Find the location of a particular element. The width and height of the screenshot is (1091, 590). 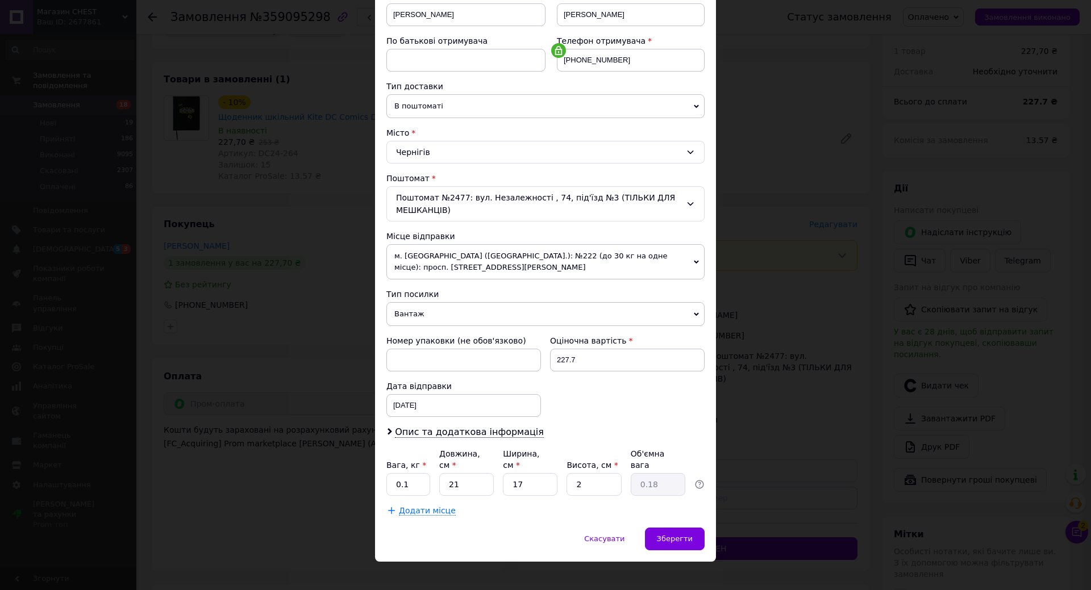

label: Висота, см is located at coordinates (592, 465).